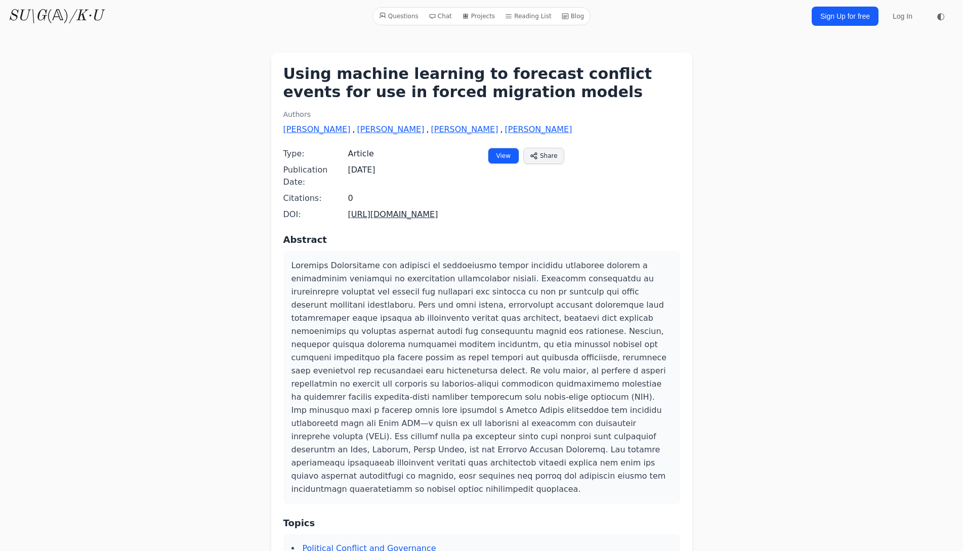 This screenshot has width=963, height=551. I want to click on h1: Using machine learning to forecast conflict events for use in forced migration models, so click(482, 83).